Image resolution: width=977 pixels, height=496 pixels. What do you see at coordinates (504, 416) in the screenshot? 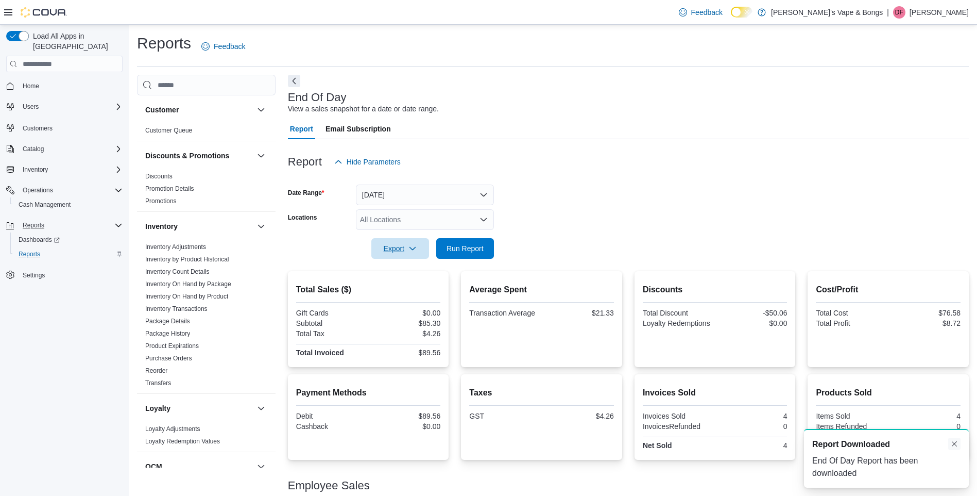
I see `div: GST` at bounding box center [504, 416].